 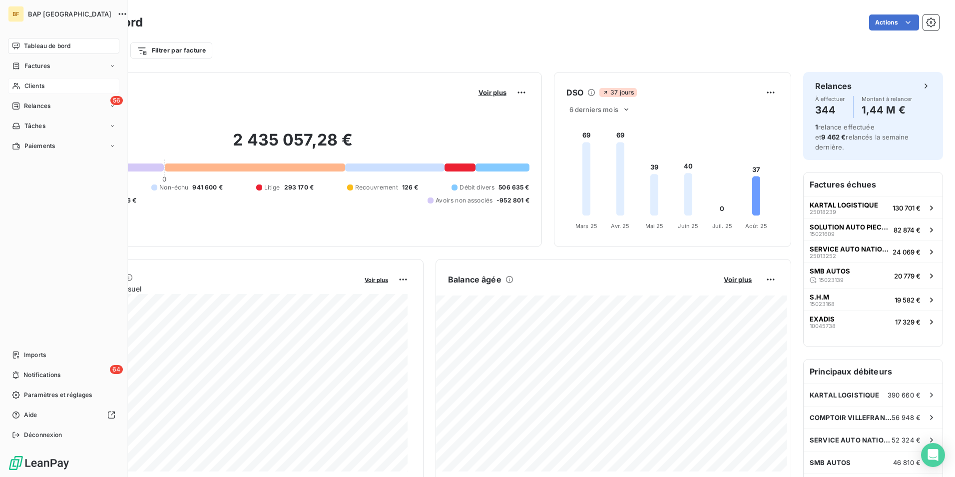 What do you see at coordinates (42, 375) in the screenshot?
I see `span: Notifications` at bounding box center [42, 375].